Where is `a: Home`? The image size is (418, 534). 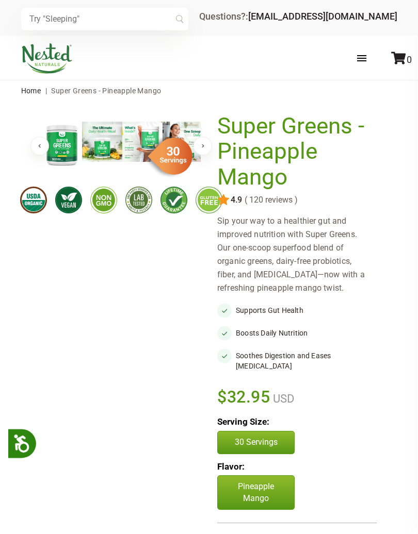
a: Home is located at coordinates (31, 91).